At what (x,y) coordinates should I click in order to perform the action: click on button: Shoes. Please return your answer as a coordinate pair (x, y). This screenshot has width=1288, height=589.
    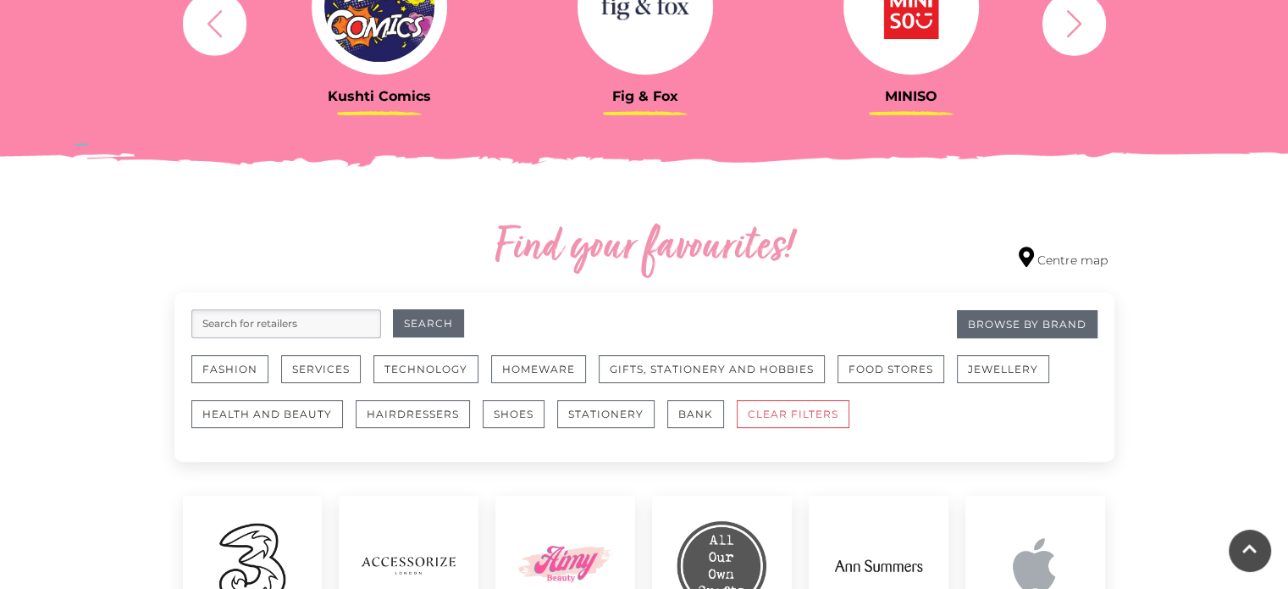
    Looking at the image, I should click on (513, 413).